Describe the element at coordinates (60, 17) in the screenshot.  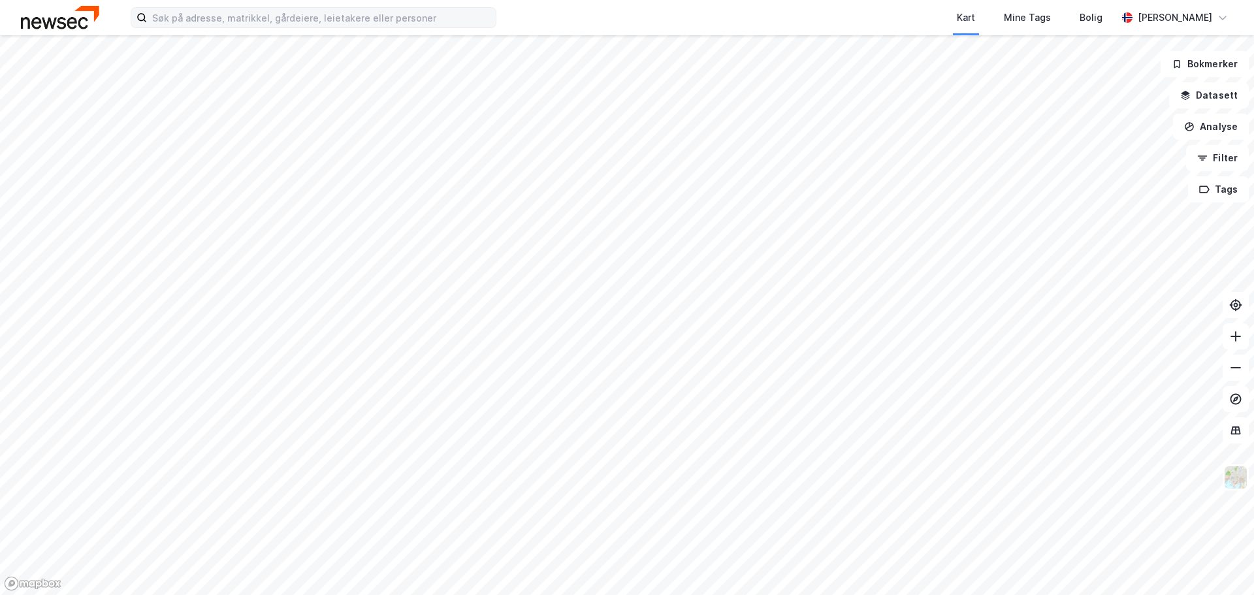
I see `img: newsec-logo.f6e21ccffca1b3a03d2d.png` at that location.